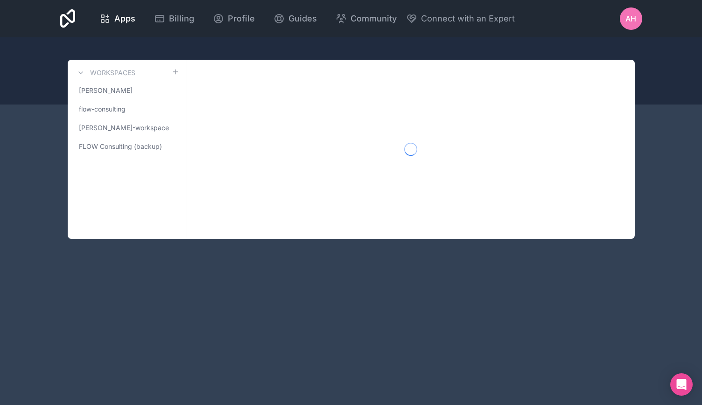  Describe the element at coordinates (127, 109) in the screenshot. I see `a: flow-consulting` at that location.